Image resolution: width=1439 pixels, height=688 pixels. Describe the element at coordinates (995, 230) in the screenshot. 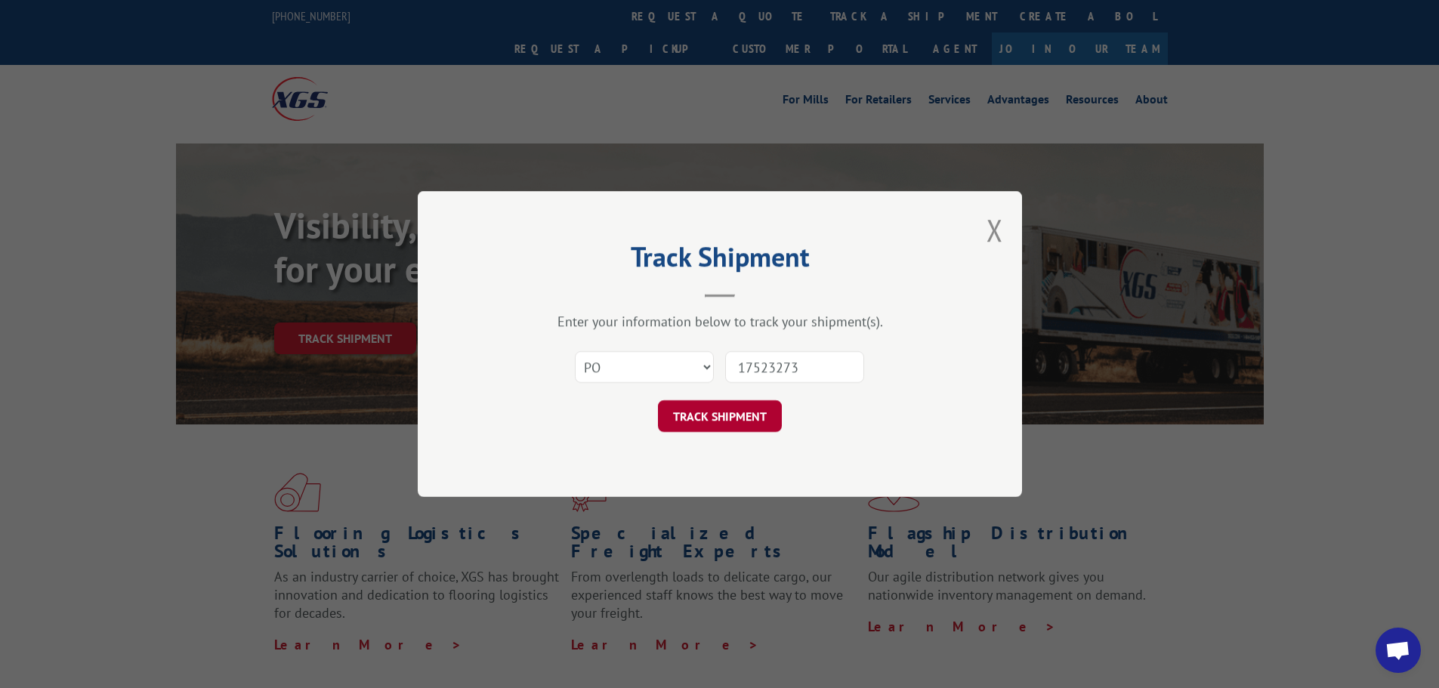

I see `button: Close modal` at that location.